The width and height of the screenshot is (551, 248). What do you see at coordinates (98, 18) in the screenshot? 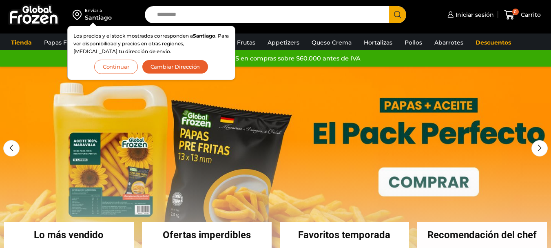
I see `div: Santiago` at bounding box center [98, 18].